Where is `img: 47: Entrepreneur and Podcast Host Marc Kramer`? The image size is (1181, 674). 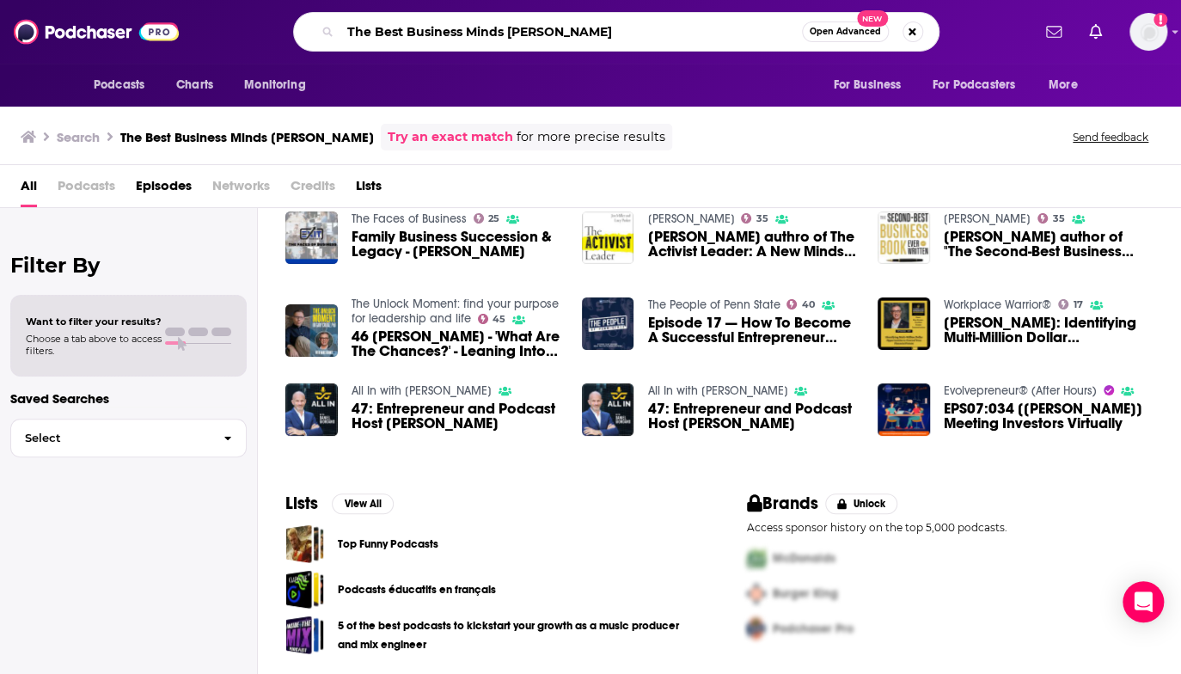
img: 47: Entrepreneur and Podcast Host Marc Kramer is located at coordinates (311, 409).